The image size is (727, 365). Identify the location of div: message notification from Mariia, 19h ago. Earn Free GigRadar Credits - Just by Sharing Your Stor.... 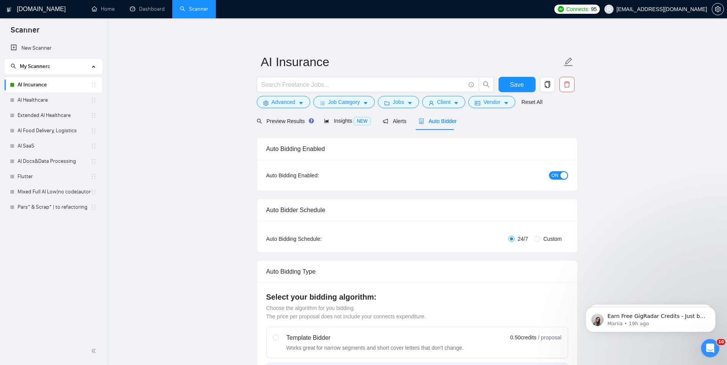
(76, 29).